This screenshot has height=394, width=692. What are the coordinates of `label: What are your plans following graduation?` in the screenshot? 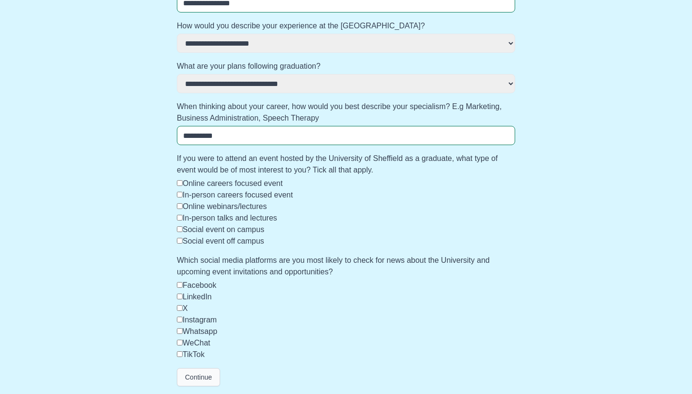 It's located at (346, 66).